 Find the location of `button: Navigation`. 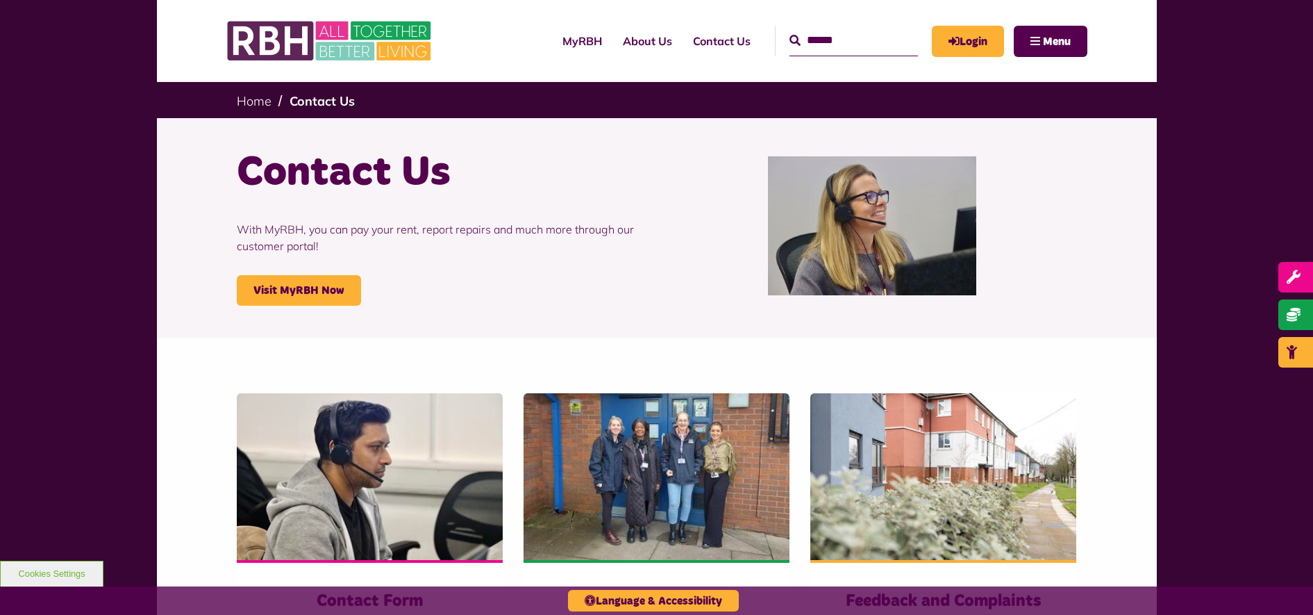

button: Navigation is located at coordinates (1051, 41).